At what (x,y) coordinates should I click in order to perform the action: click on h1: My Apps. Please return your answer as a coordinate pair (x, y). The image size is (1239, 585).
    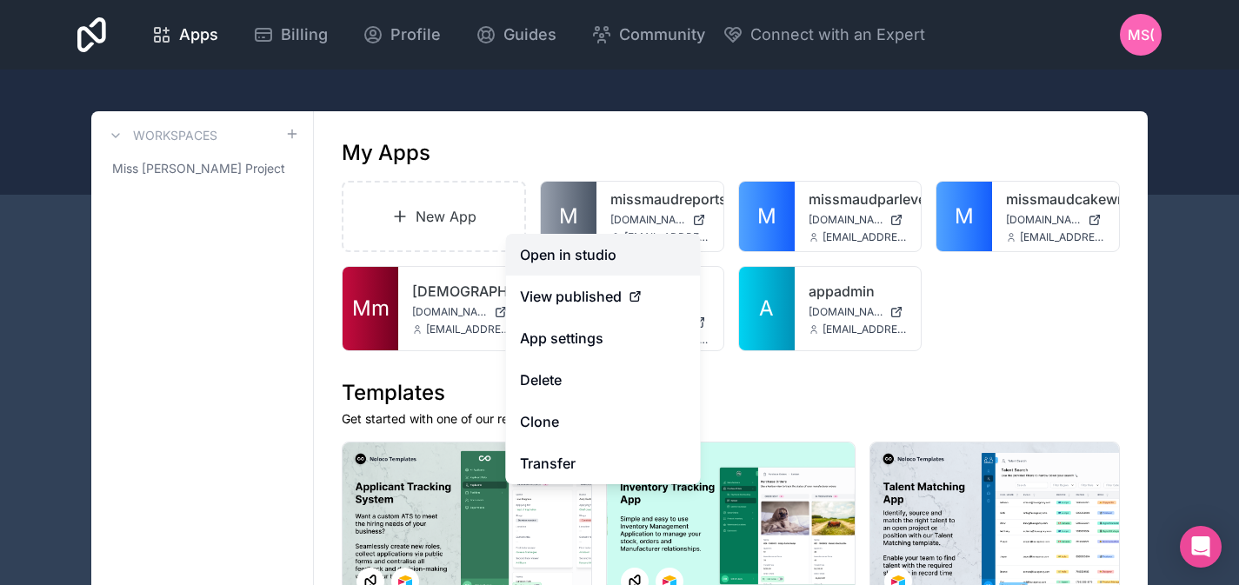
    Looking at the image, I should click on (386, 153).